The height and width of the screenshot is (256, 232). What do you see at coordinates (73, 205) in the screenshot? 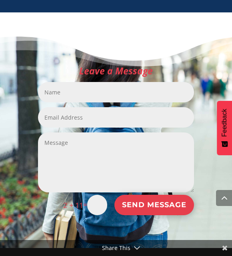
I see `span: 2 + 11` at bounding box center [73, 205].